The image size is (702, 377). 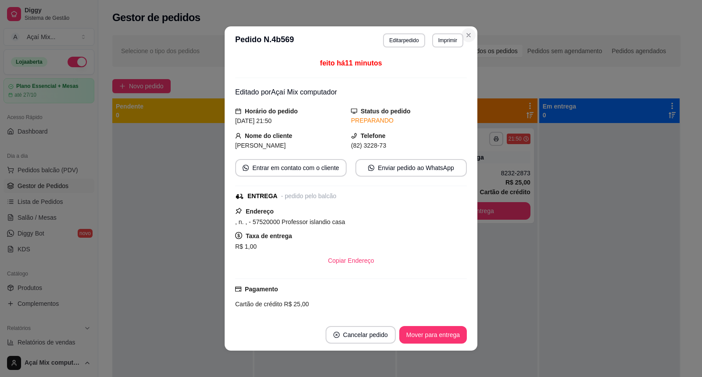 I want to click on strong: Taxa de entrega, so click(x=269, y=236).